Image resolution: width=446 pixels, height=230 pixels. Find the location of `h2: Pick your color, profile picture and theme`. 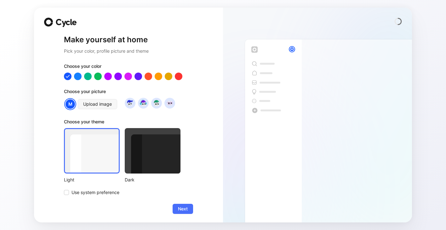

h2: Pick your color, profile picture and theme is located at coordinates (129, 51).